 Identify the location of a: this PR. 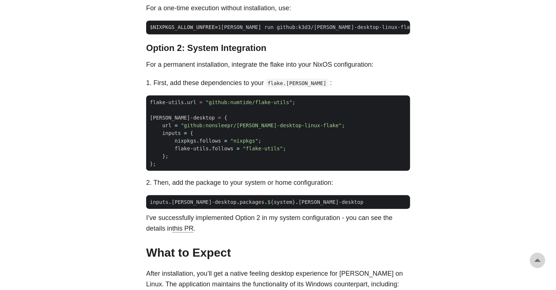
(183, 228).